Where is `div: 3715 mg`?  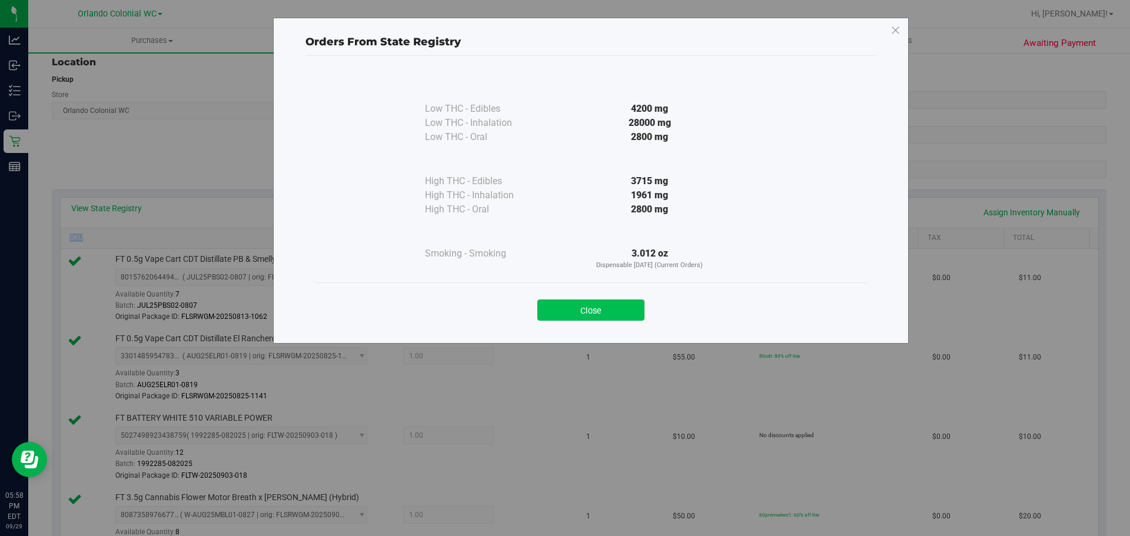
div: 3715 mg is located at coordinates (650, 181).